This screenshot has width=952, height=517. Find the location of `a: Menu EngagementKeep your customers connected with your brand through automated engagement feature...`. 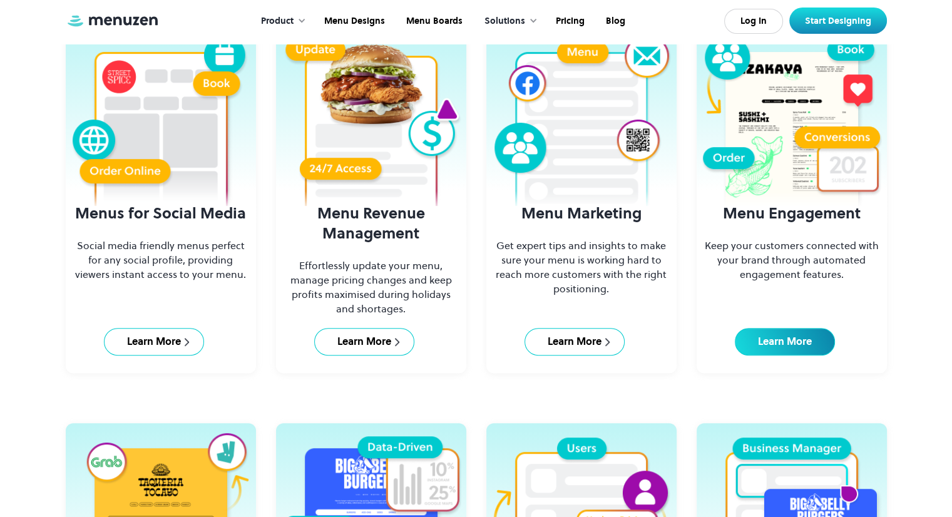

a: Menu EngagementKeep your customers connected with your brand through automated engagement feature... is located at coordinates (791, 200).